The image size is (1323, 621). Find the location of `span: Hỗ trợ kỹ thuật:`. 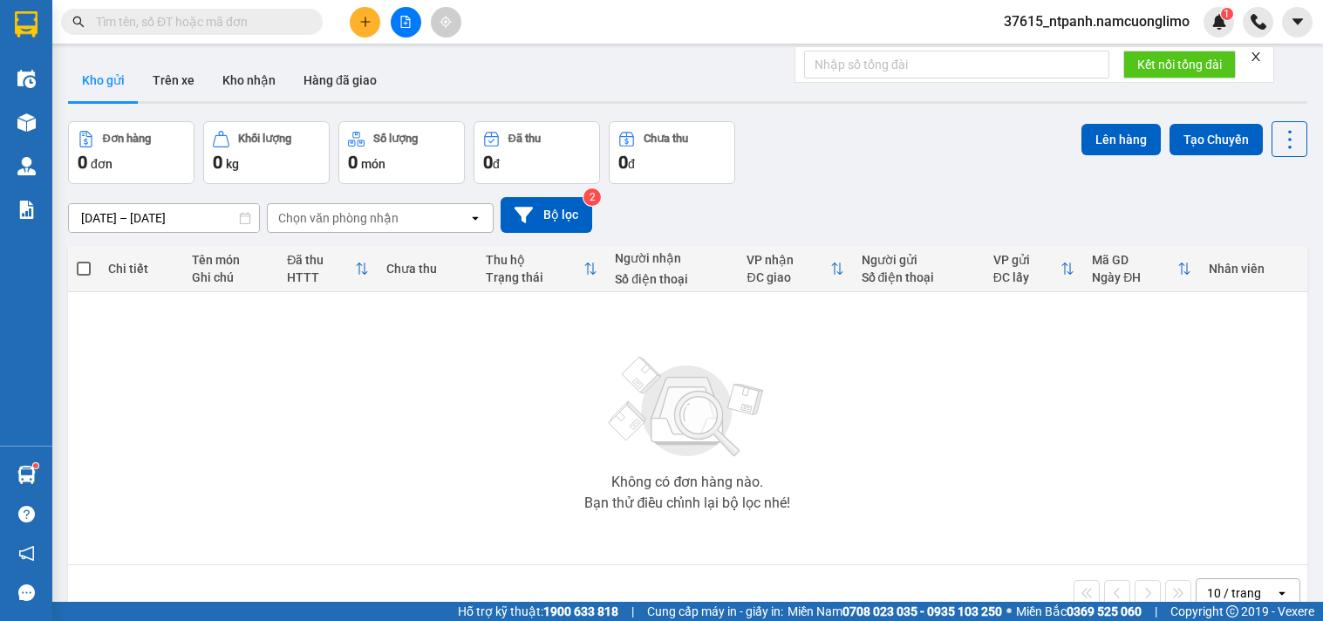

span: Hỗ trợ kỹ thuật: is located at coordinates (538, 611).